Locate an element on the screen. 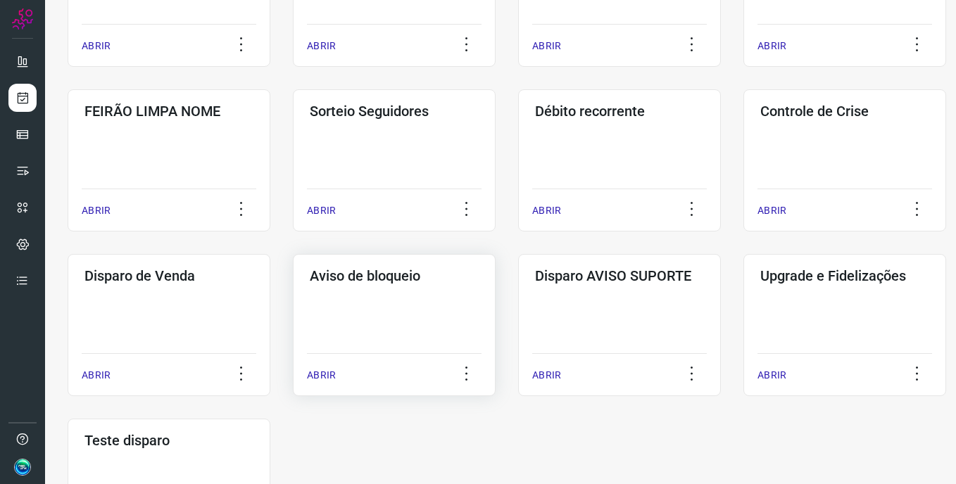 The image size is (956, 484). img: Logo is located at coordinates (23, 19).